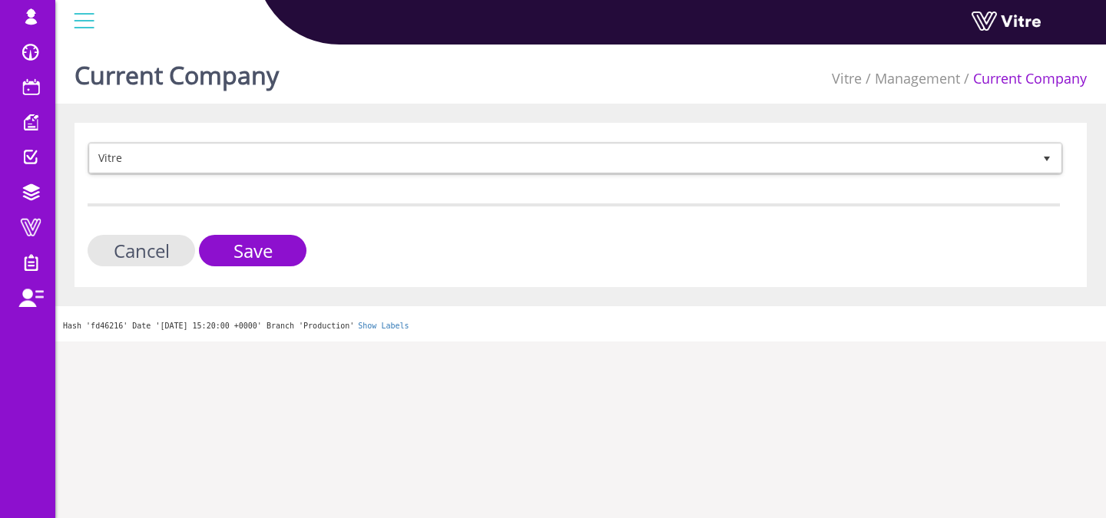  Describe the element at coordinates (1023, 79) in the screenshot. I see `li: Current Company` at that location.